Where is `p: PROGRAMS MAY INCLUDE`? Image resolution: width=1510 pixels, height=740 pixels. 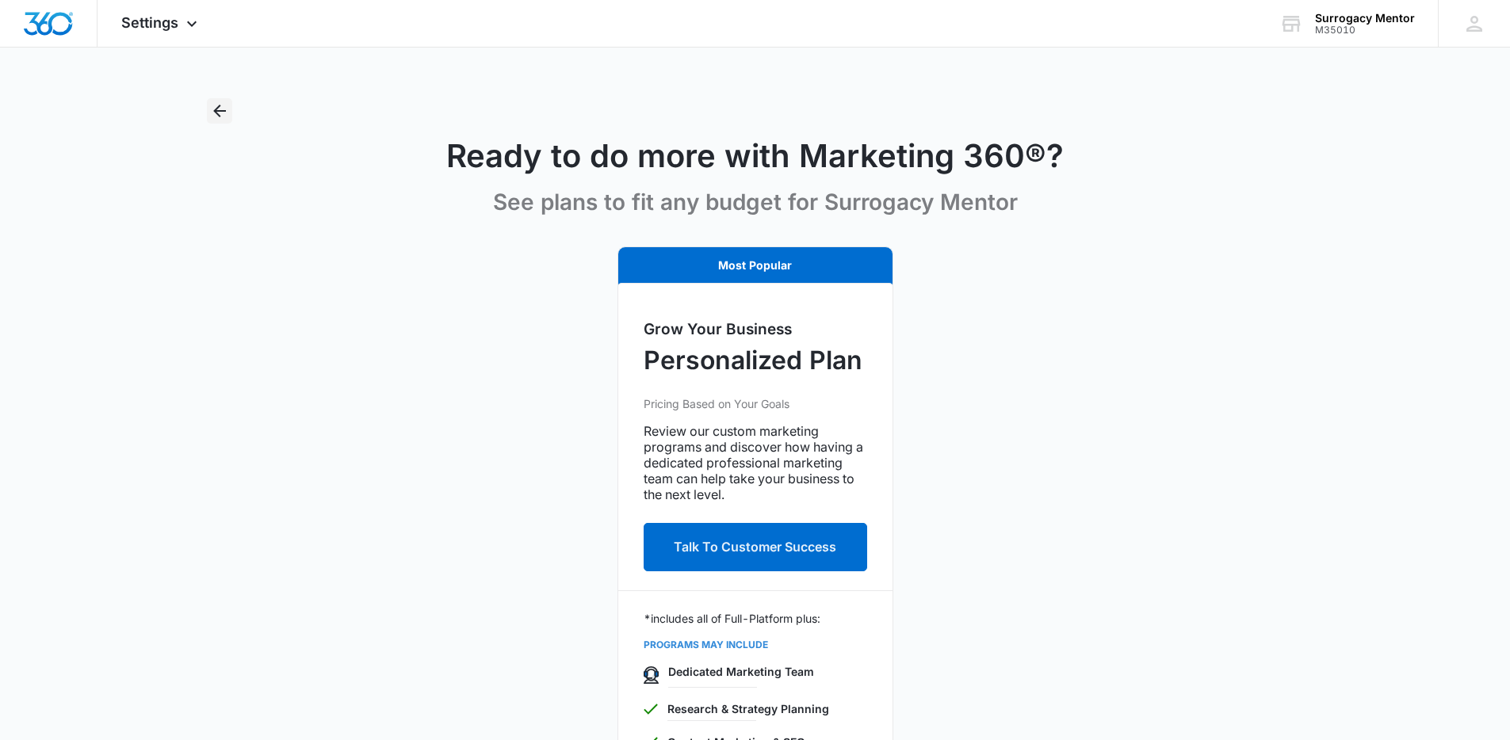 p: PROGRAMS MAY INCLUDE is located at coordinates (755, 645).